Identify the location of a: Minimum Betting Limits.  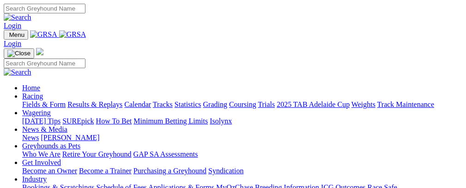
(170, 121).